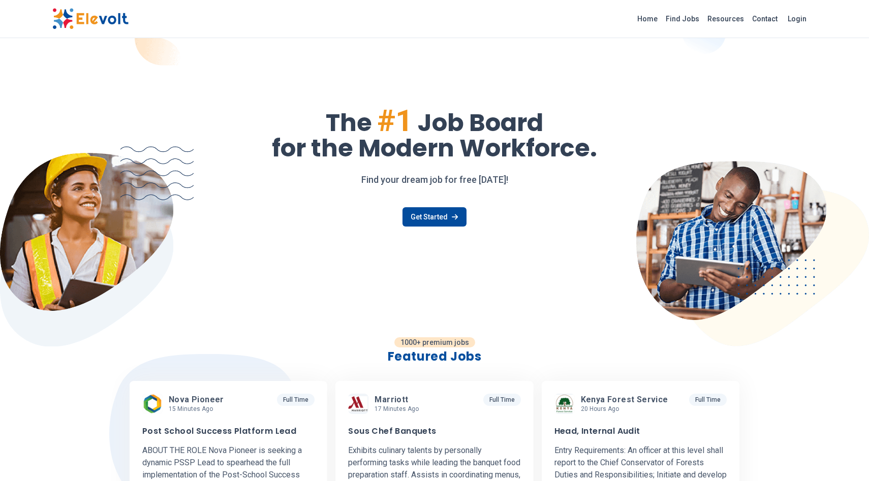 This screenshot has width=869, height=481. What do you see at coordinates (391, 400) in the screenshot?
I see `span: Marriott` at bounding box center [391, 400].